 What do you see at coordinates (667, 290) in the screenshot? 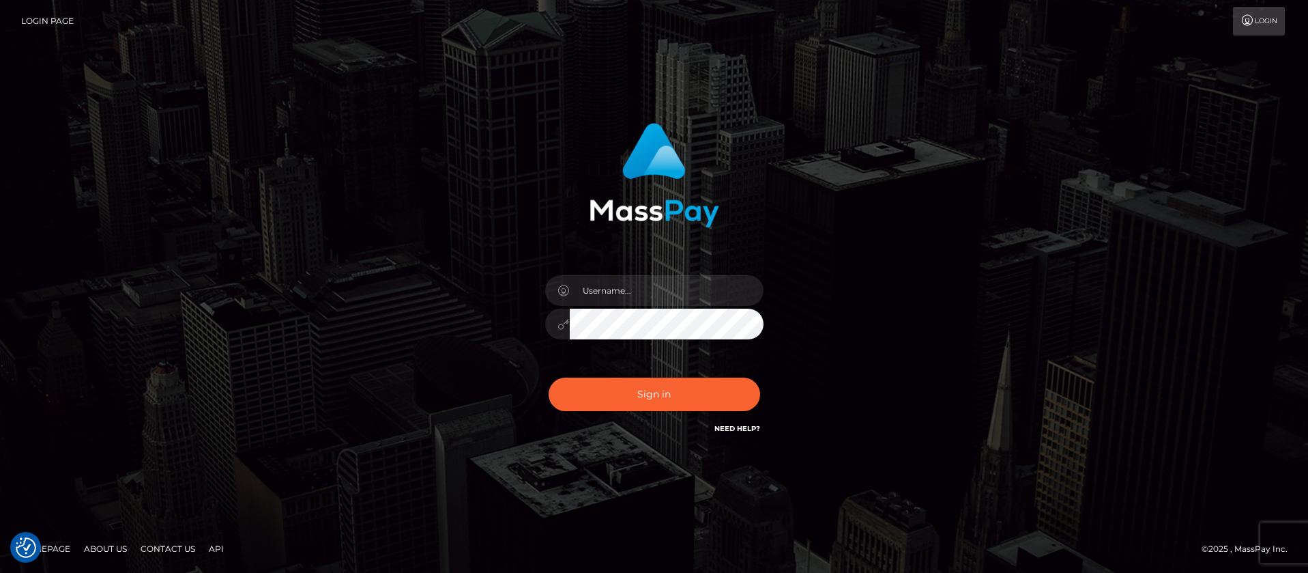
I see `input: Username...` at bounding box center [667, 290].